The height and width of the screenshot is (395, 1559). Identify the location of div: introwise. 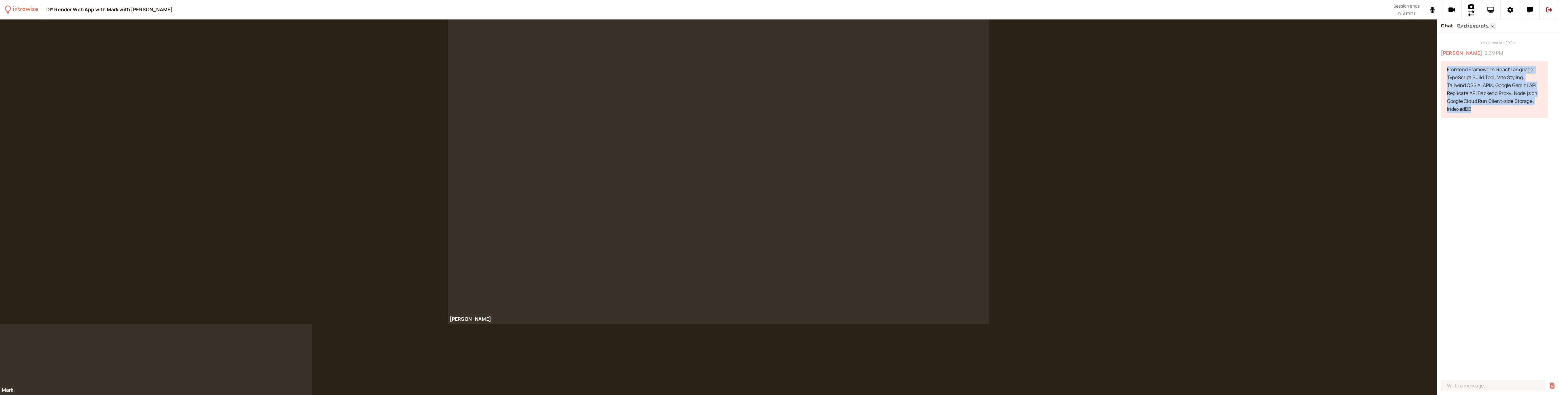
(25, 9).